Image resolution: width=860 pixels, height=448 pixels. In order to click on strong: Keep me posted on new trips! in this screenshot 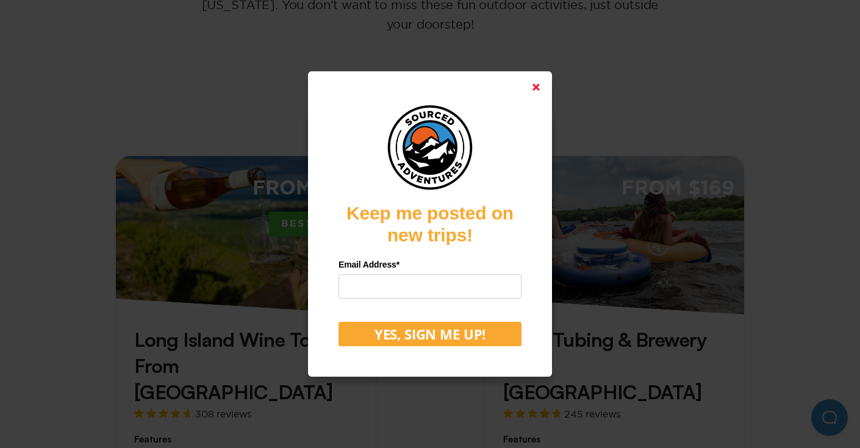, I will do `click(430, 224)`.